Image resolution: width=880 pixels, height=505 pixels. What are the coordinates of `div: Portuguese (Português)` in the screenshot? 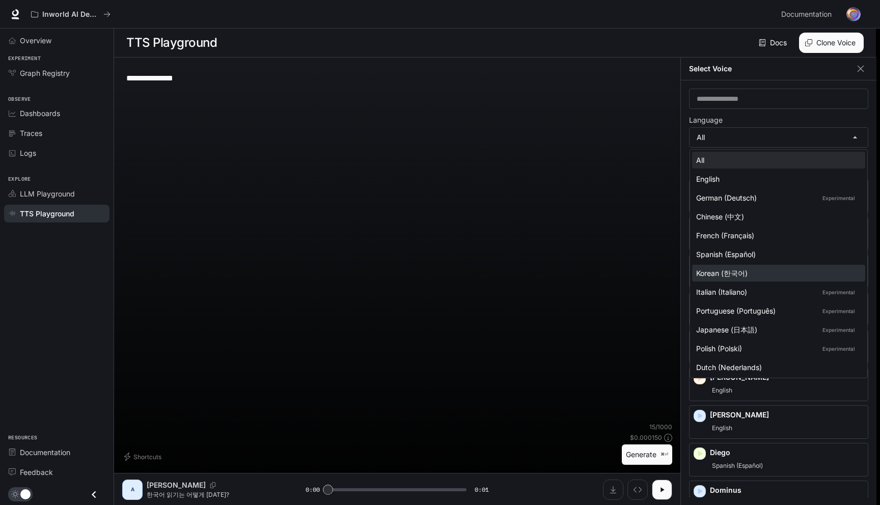 It's located at (777, 311).